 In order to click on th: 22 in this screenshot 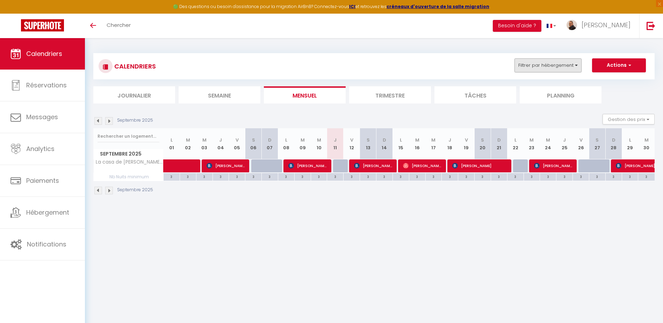, I will do `click(516, 144)`.